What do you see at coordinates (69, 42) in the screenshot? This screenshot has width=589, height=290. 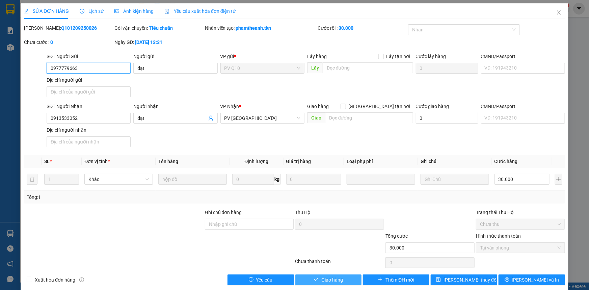 I see `div: Chưa cước :` at bounding box center [69, 42].